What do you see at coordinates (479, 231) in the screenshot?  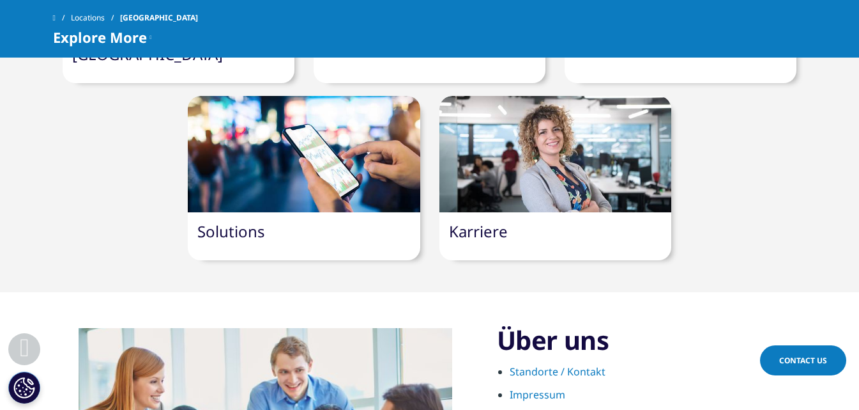 I see `a: Karriere` at bounding box center [479, 231].